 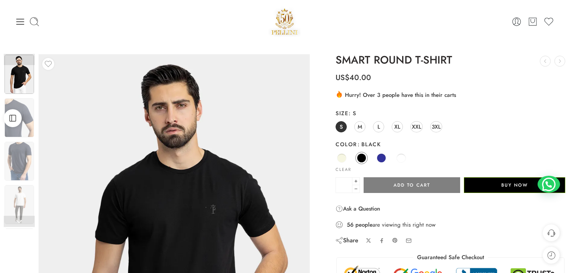 I want to click on a: Artboard 1, so click(x=19, y=74).